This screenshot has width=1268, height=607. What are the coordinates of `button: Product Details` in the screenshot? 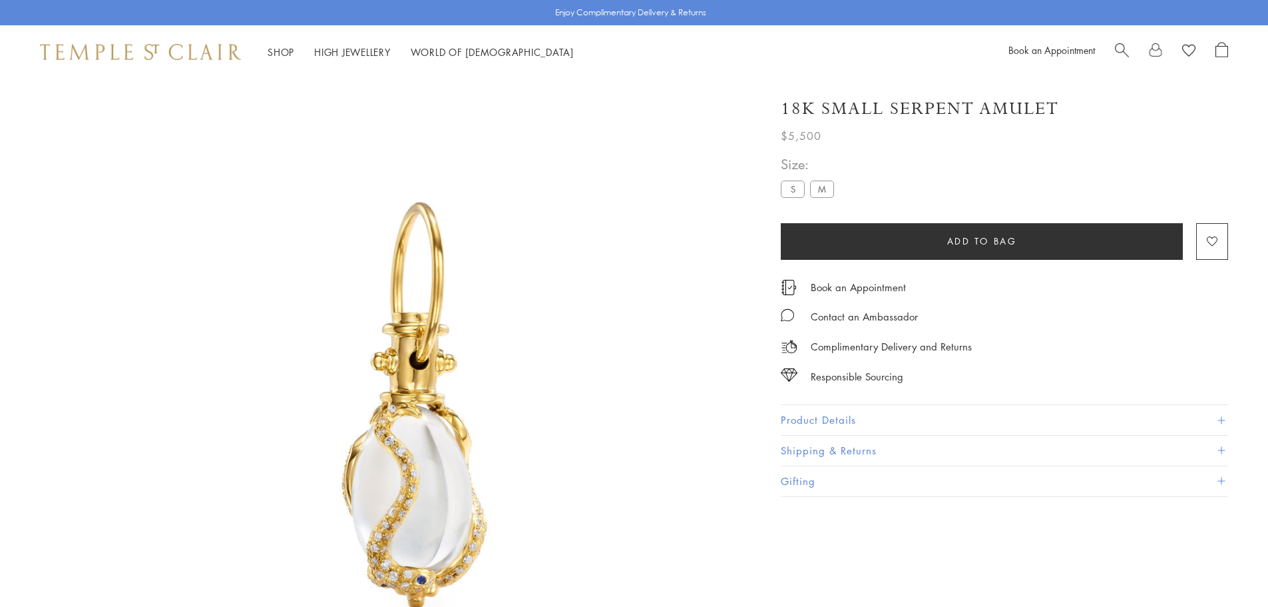 It's located at (1005, 419).